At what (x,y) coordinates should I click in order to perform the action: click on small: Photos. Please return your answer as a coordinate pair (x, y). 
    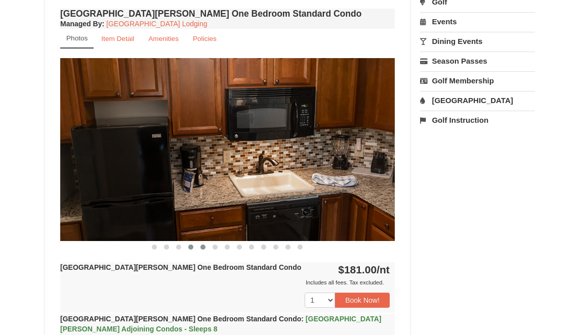
    Looking at the image, I should click on (77, 38).